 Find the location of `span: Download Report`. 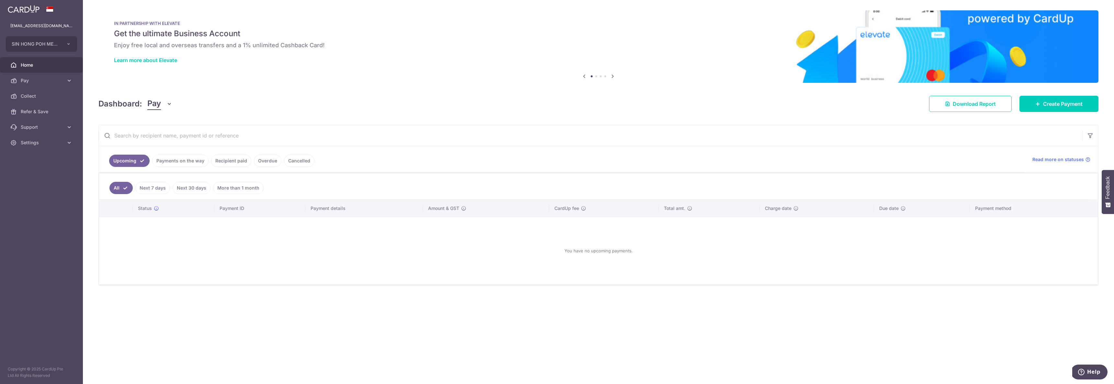

span: Download Report is located at coordinates (974, 104).